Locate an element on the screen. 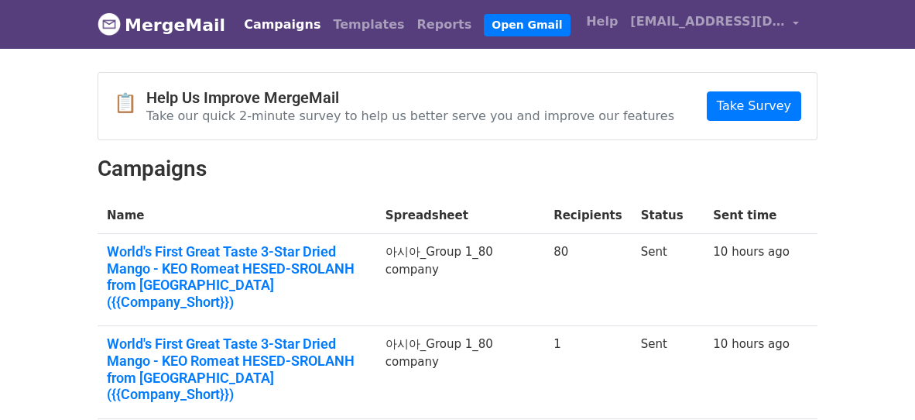  td: 80 is located at coordinates (588, 280).